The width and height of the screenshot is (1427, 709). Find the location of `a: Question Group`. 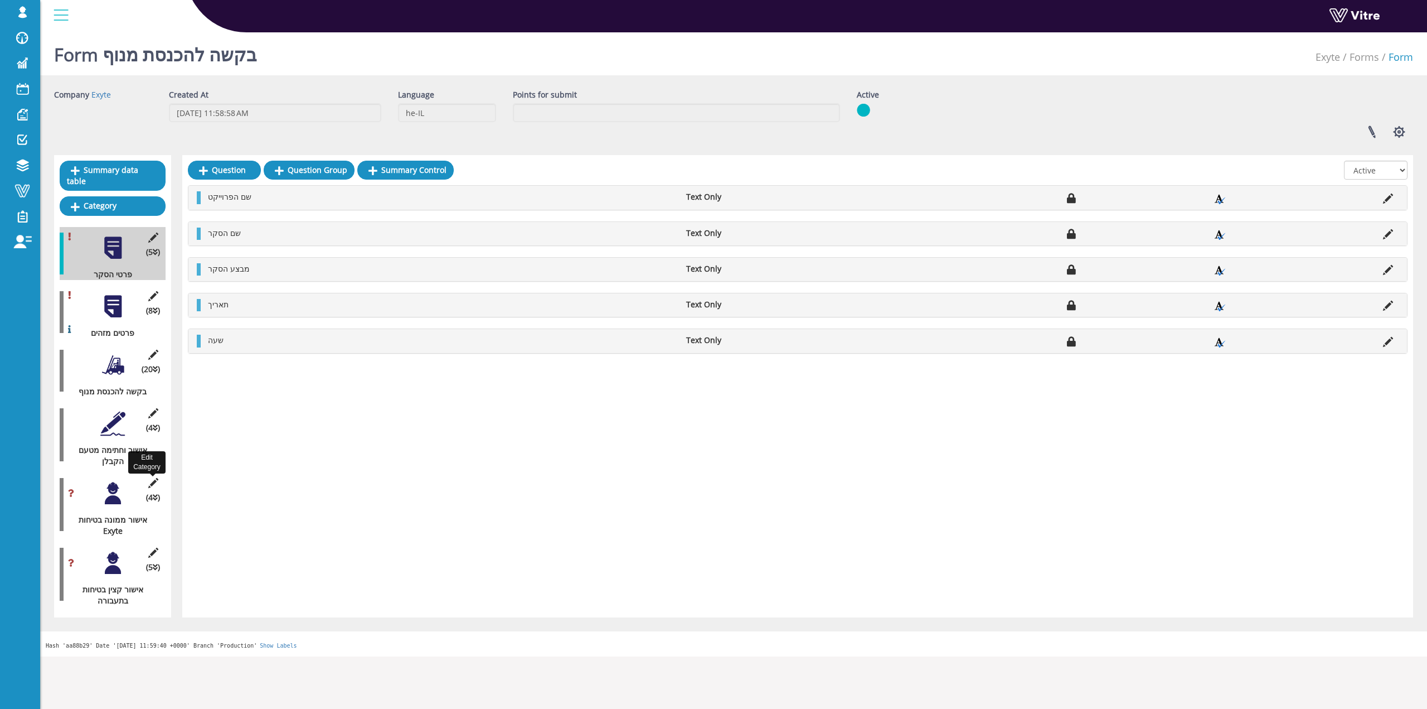

a: Question Group is located at coordinates (309, 170).